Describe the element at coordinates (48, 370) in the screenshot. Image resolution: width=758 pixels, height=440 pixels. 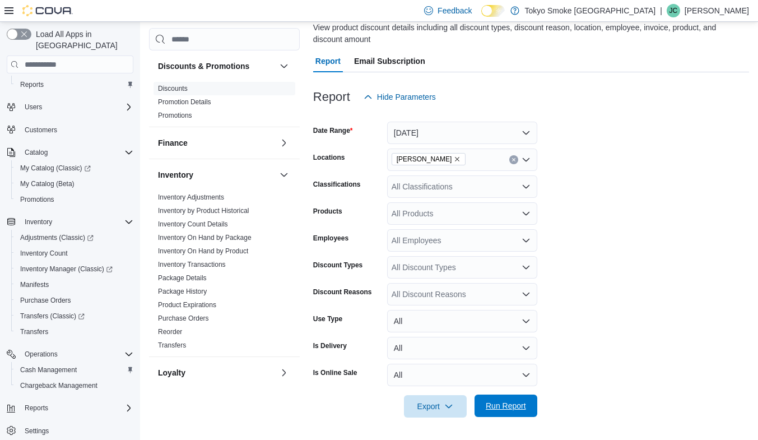
I see `a: Cash Management` at that location.